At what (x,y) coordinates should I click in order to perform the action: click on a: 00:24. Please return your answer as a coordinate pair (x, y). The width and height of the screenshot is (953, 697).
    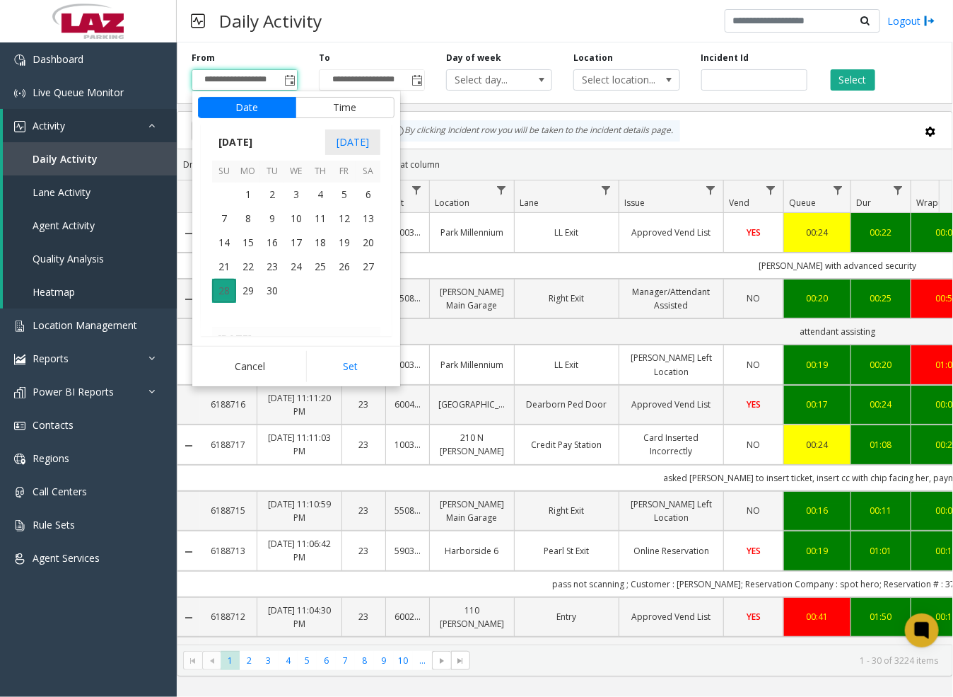
    Looking at the image, I should click on (818, 444).